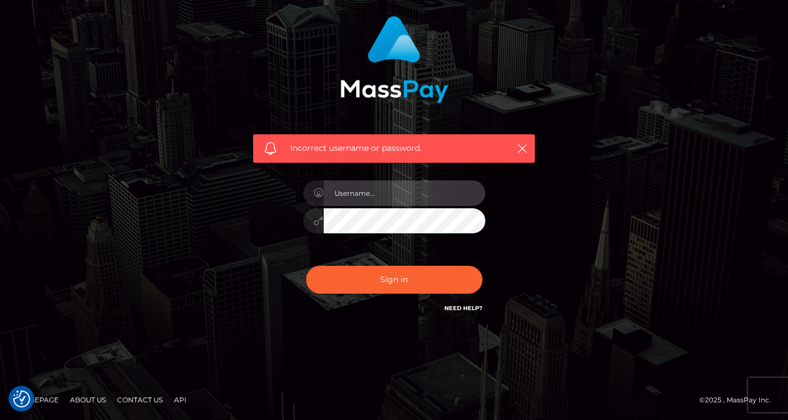  Describe the element at coordinates (404, 193) in the screenshot. I see `input: Username...` at that location.